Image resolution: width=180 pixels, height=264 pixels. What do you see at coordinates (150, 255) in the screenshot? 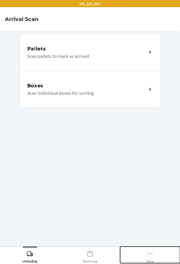
I see `button: More` at bounding box center [150, 255].